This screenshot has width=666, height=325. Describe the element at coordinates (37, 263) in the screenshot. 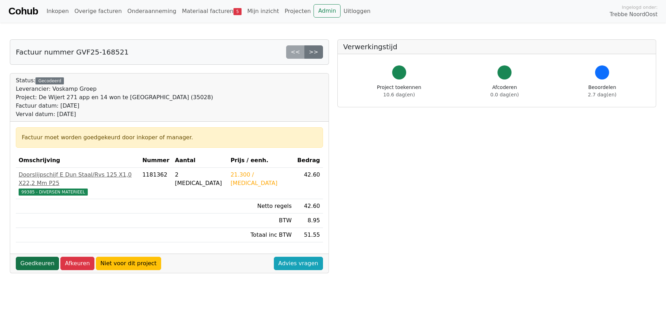

I see `a: Goedkeuren` at that location.